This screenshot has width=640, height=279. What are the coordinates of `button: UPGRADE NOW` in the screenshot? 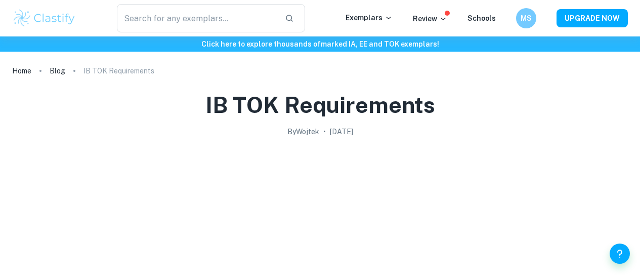 It's located at (592, 18).